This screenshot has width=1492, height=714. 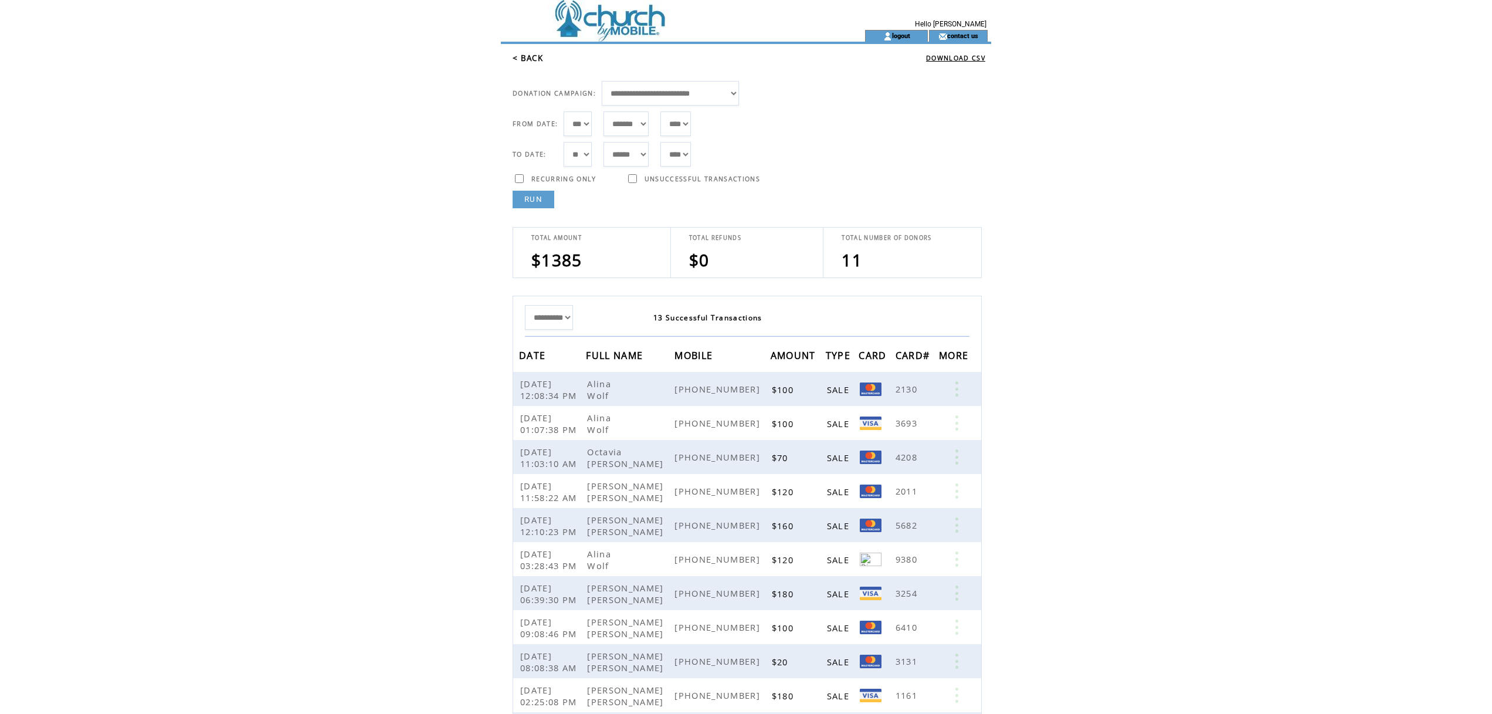 I want to click on span: DONATION CAMPAIGN:, so click(x=554, y=93).